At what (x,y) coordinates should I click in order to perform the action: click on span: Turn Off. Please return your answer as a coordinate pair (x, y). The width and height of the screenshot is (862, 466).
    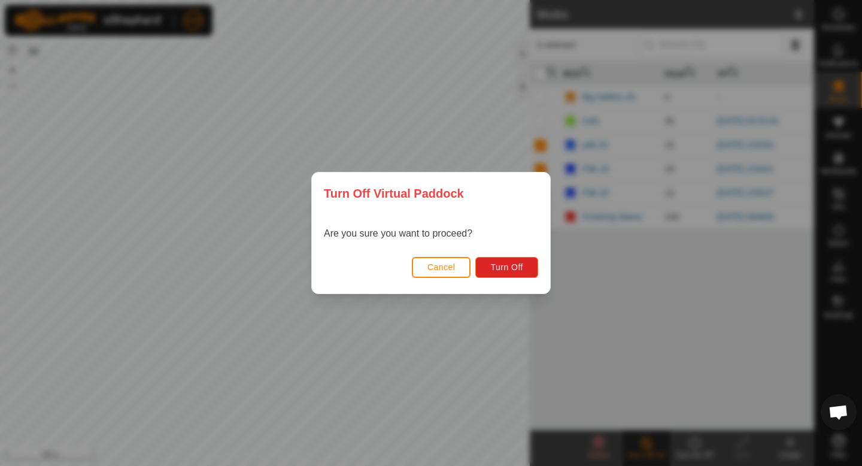
    Looking at the image, I should click on (507, 267).